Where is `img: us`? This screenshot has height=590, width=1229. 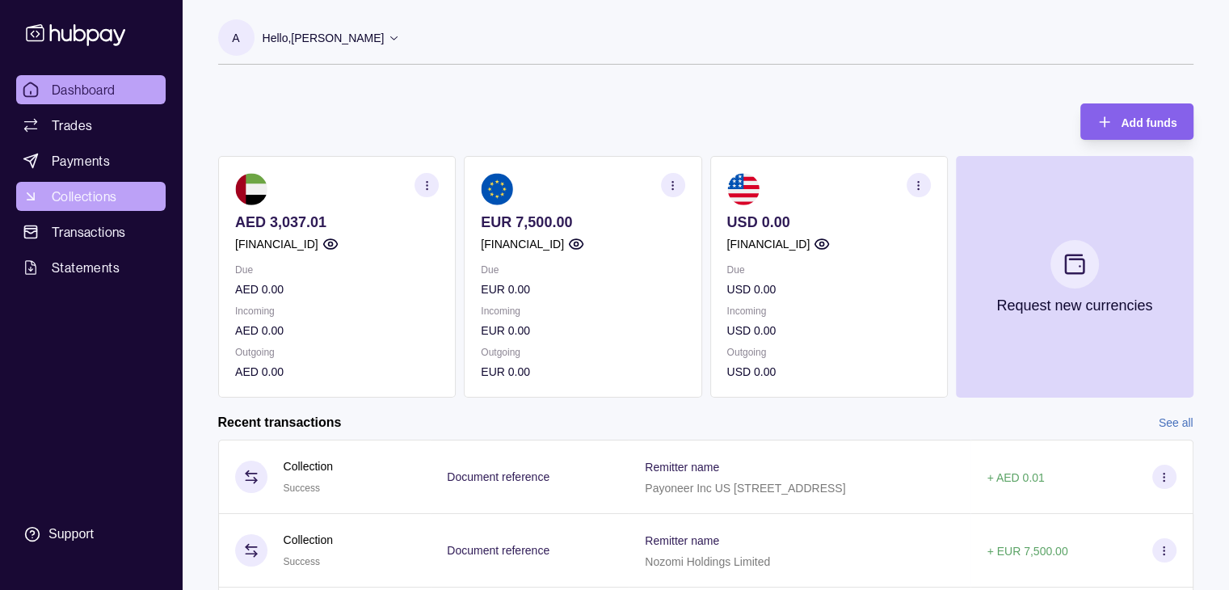 img: us is located at coordinates (742, 189).